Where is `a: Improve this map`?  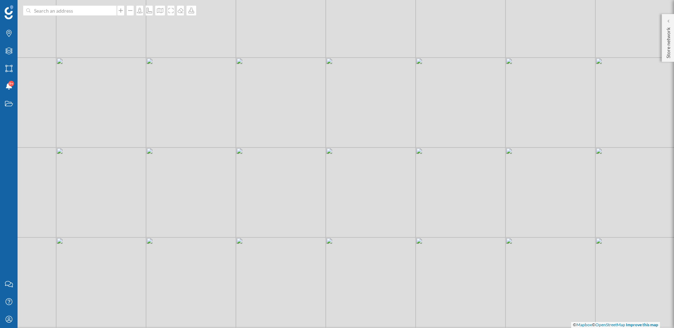 a: Improve this map is located at coordinates (642, 324).